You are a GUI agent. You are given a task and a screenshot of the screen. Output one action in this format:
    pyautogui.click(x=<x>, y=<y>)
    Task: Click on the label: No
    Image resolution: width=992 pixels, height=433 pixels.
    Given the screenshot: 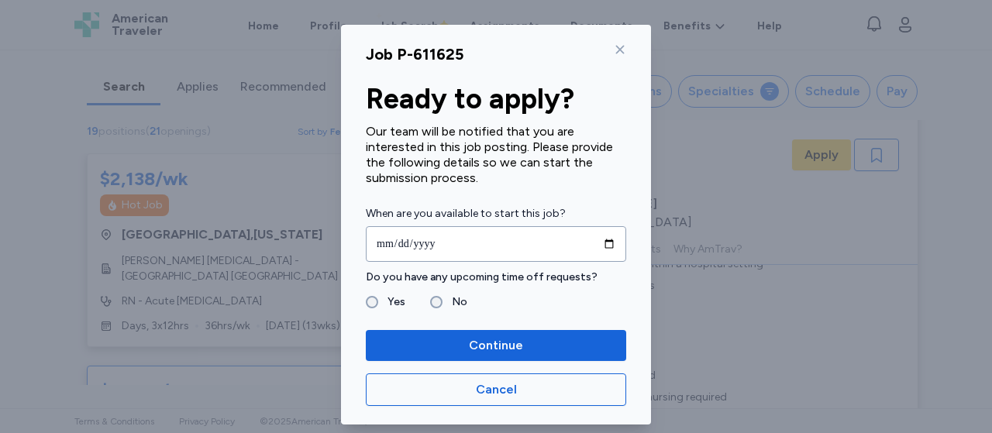 What is the action you would take?
    pyautogui.click(x=455, y=302)
    